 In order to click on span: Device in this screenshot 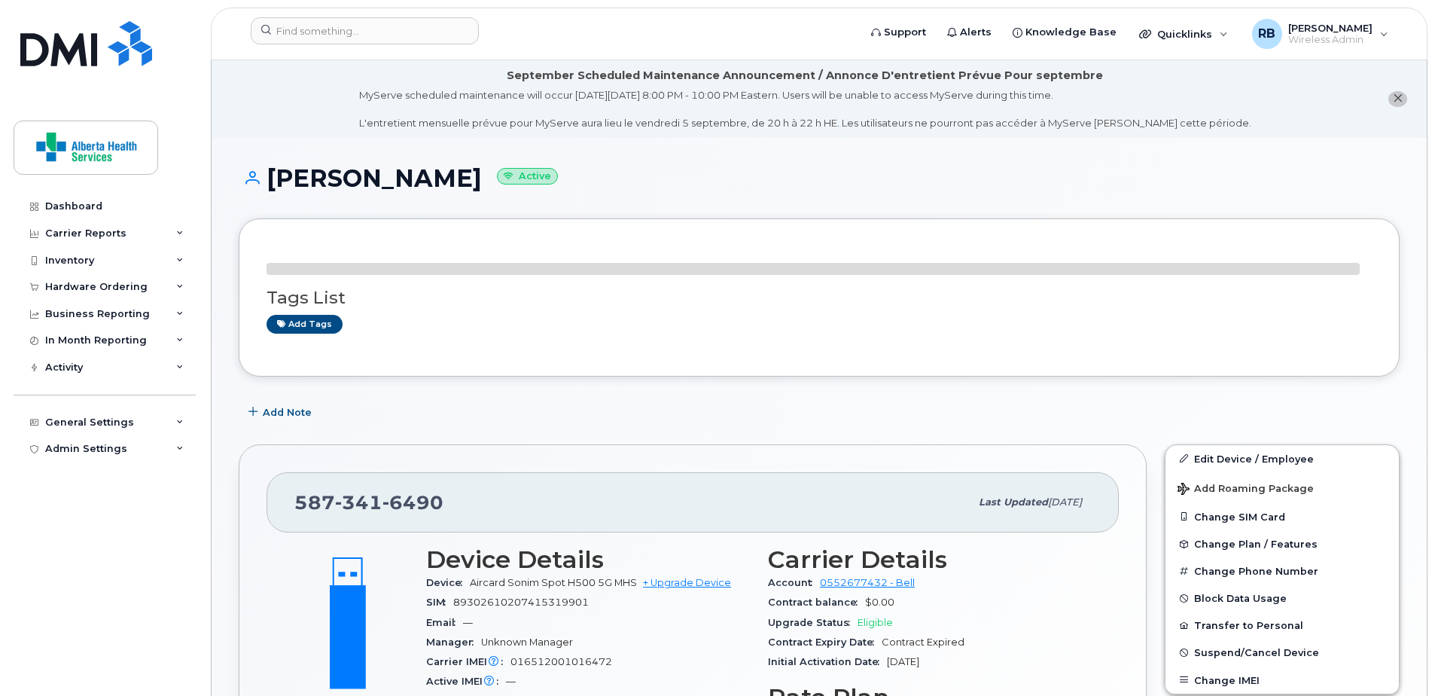, I will do `click(448, 582)`.